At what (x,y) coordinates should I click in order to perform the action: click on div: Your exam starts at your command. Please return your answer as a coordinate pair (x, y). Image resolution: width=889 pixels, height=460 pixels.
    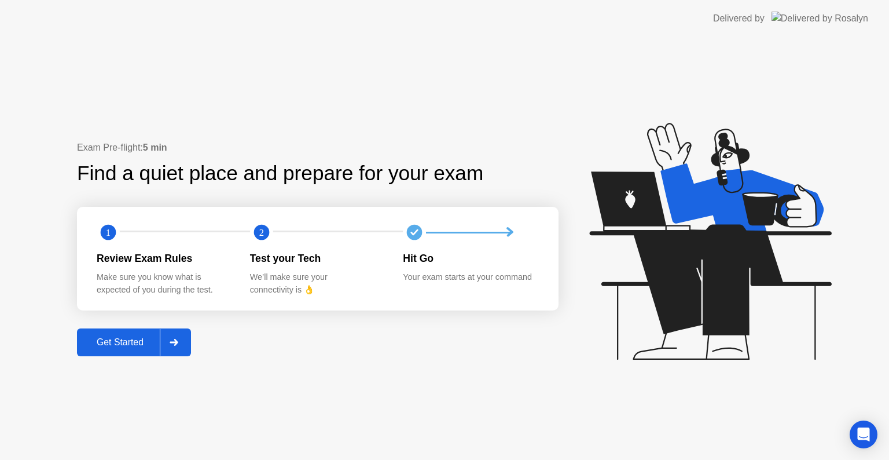
    Looking at the image, I should click on (470, 277).